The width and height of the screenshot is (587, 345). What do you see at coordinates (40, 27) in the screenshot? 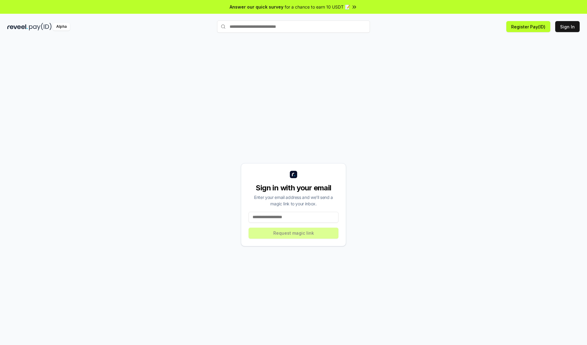
I see `img: pay_id` at bounding box center [40, 27].